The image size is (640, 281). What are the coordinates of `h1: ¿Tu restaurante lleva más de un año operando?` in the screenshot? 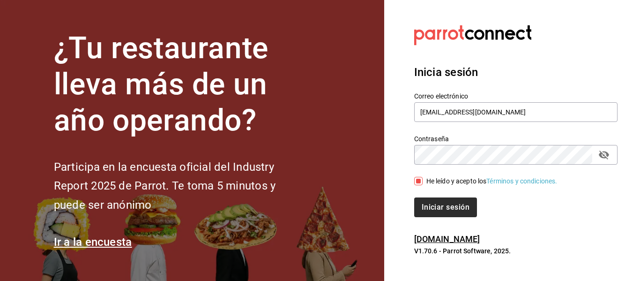 It's located at (180, 84).